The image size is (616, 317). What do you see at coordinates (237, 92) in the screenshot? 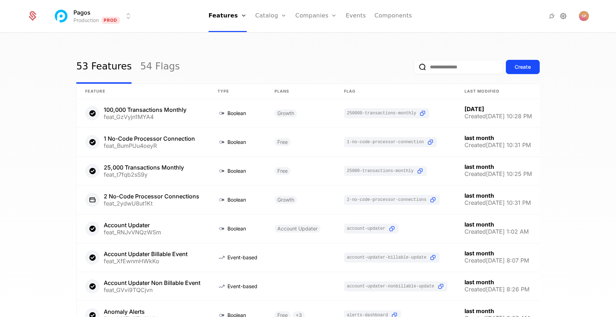
I see `th: Type` at bounding box center [237, 92].